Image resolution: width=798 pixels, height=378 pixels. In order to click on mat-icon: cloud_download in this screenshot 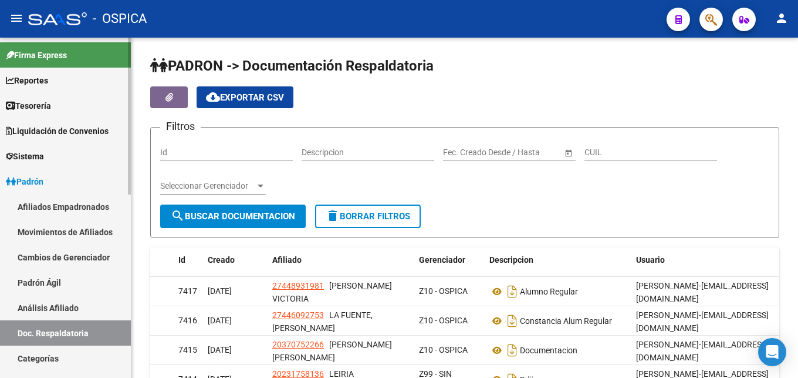, I will do `click(213, 97)`.